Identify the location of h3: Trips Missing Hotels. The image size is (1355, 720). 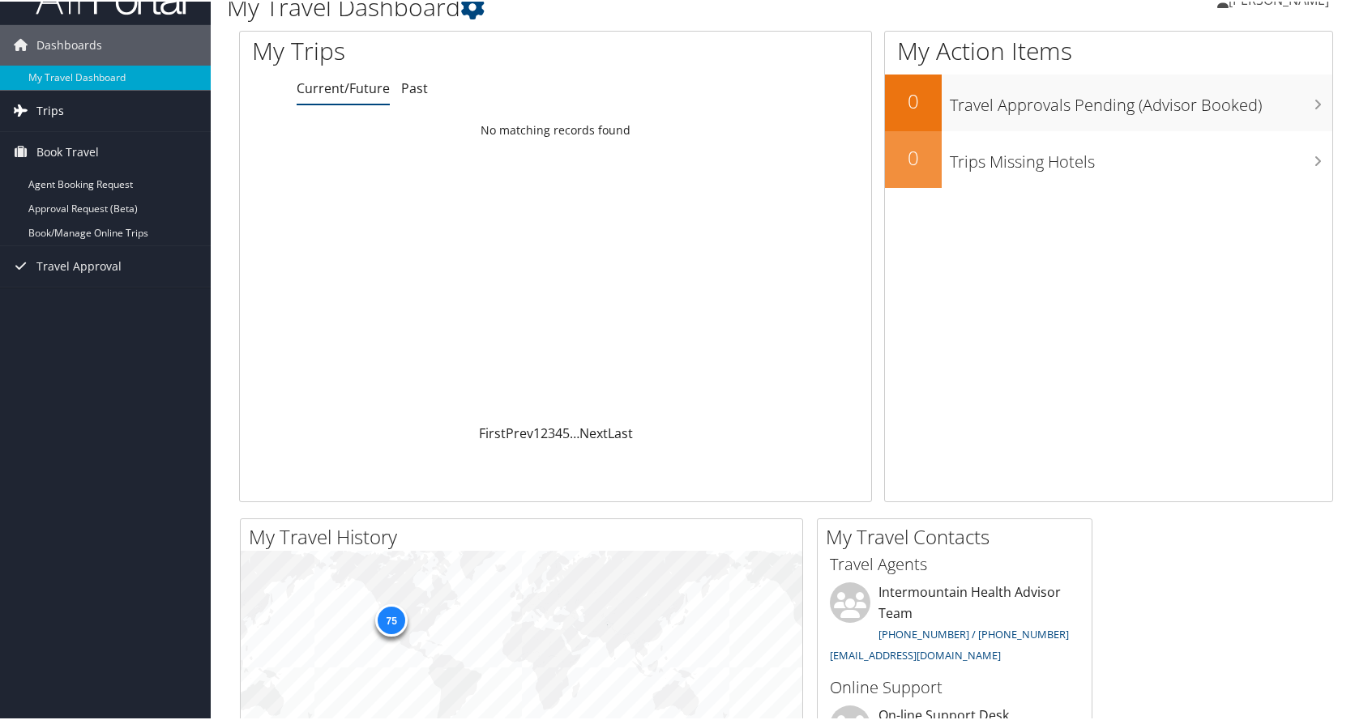
(1141, 156).